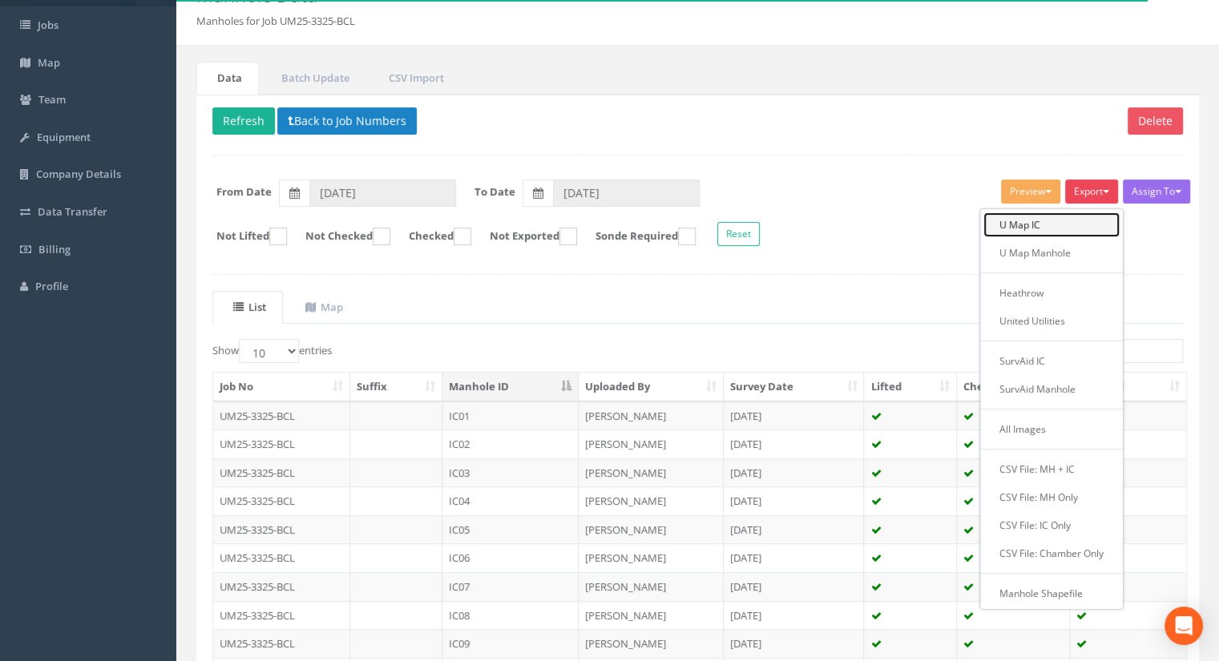 This screenshot has height=661, width=1219. Describe the element at coordinates (52, 99) in the screenshot. I see `span: Team` at that location.